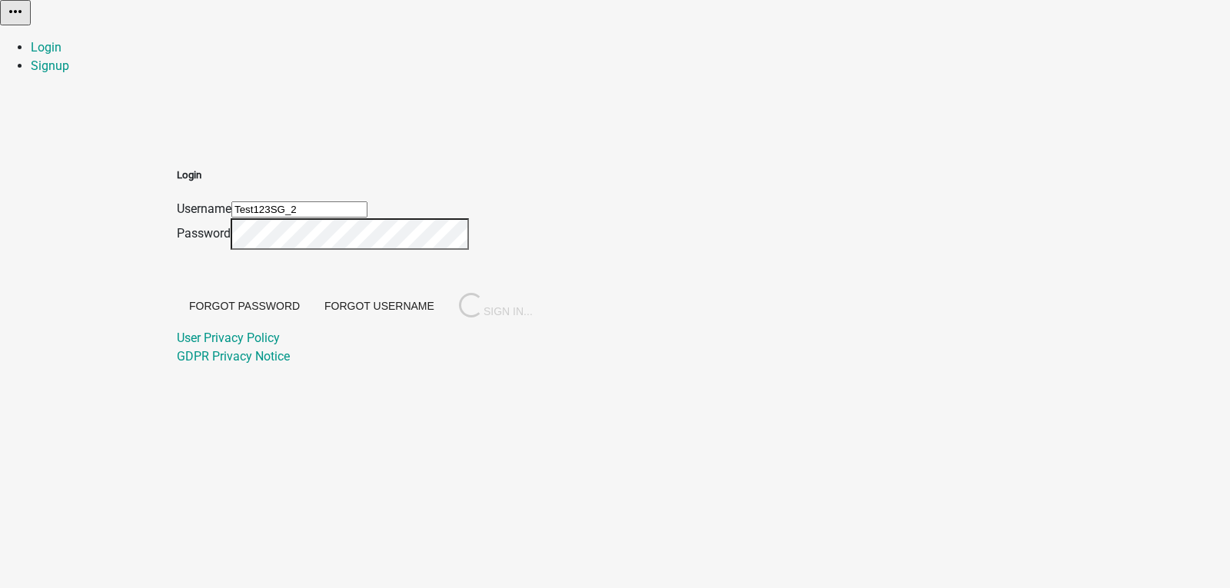 The image size is (1230, 588). Describe the element at coordinates (379, 306) in the screenshot. I see `button: Forgot Username` at that location.